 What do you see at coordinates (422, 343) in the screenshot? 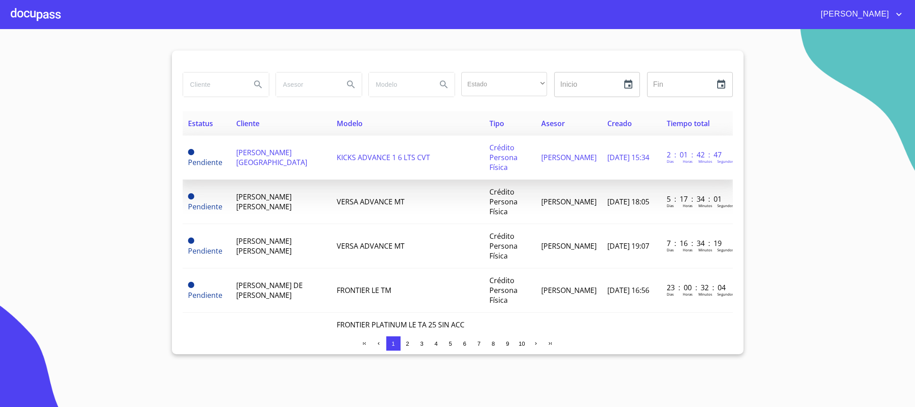
I see `button: 3` at bounding box center [422, 343].